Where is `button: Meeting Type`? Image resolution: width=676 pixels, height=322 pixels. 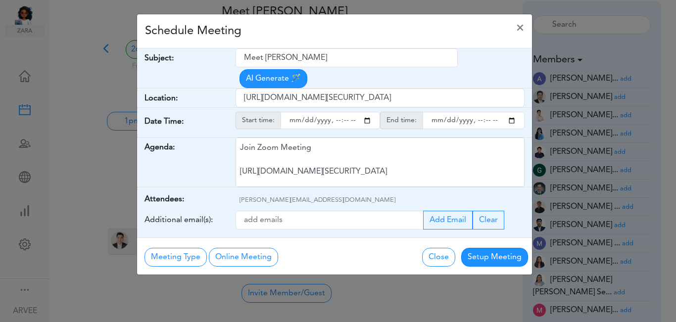
button: Meeting Type is located at coordinates (176, 257).